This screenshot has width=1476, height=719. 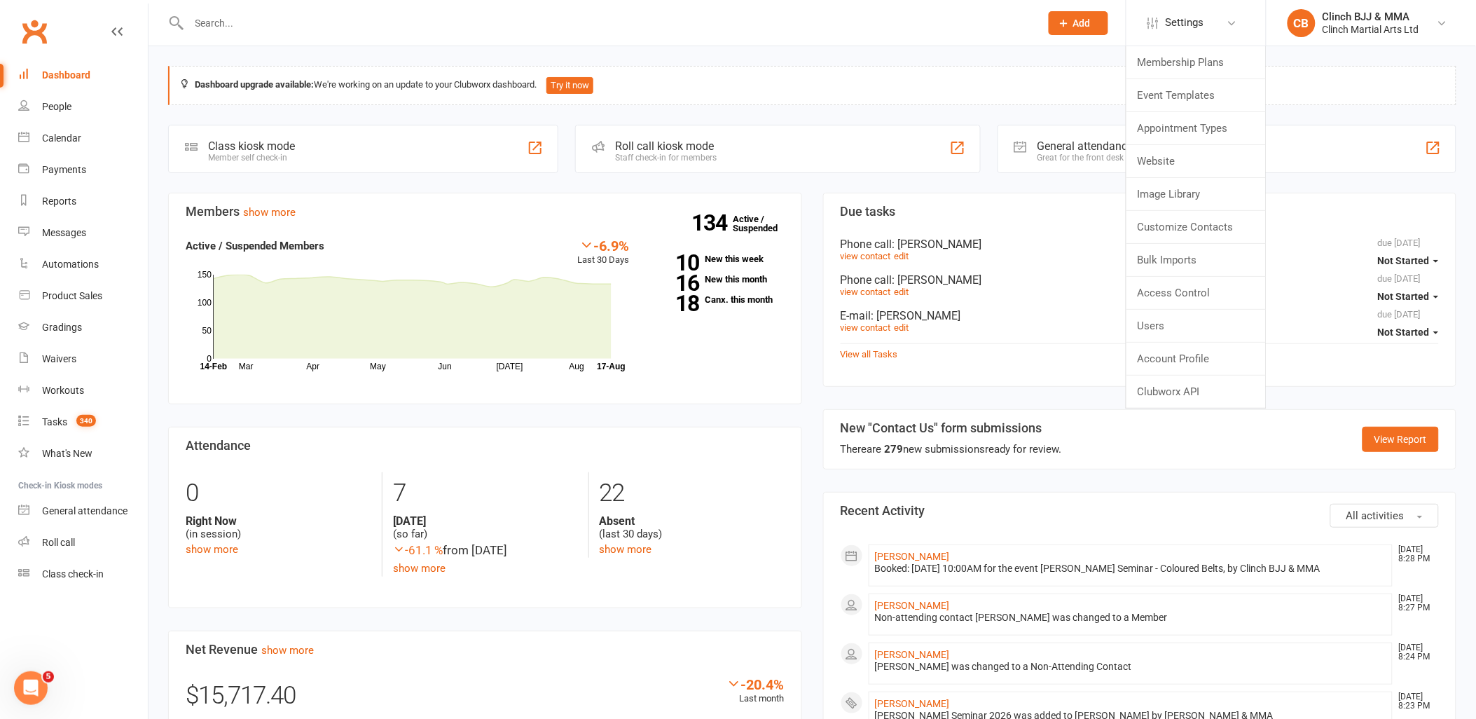 What do you see at coordinates (1196, 359) in the screenshot?
I see `a: Account Profile` at bounding box center [1196, 359].